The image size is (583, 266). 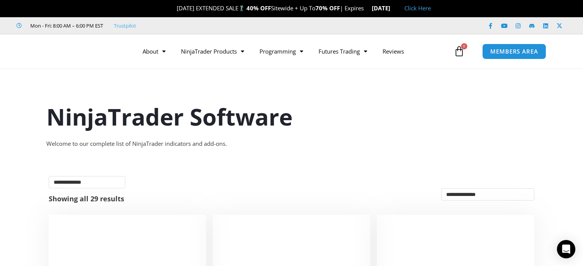 What do you see at coordinates (328, 8) in the screenshot?
I see `strong: 70% OFF` at bounding box center [328, 8].